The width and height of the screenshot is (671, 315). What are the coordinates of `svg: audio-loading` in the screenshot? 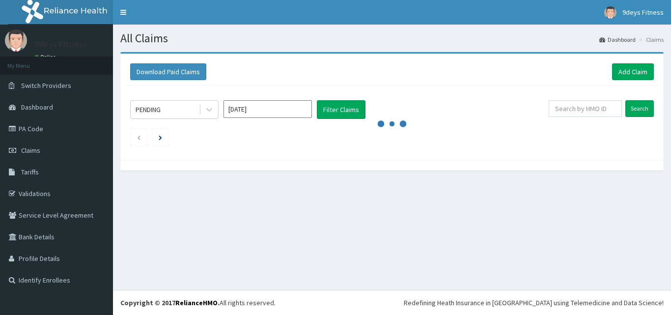 It's located at (392, 124).